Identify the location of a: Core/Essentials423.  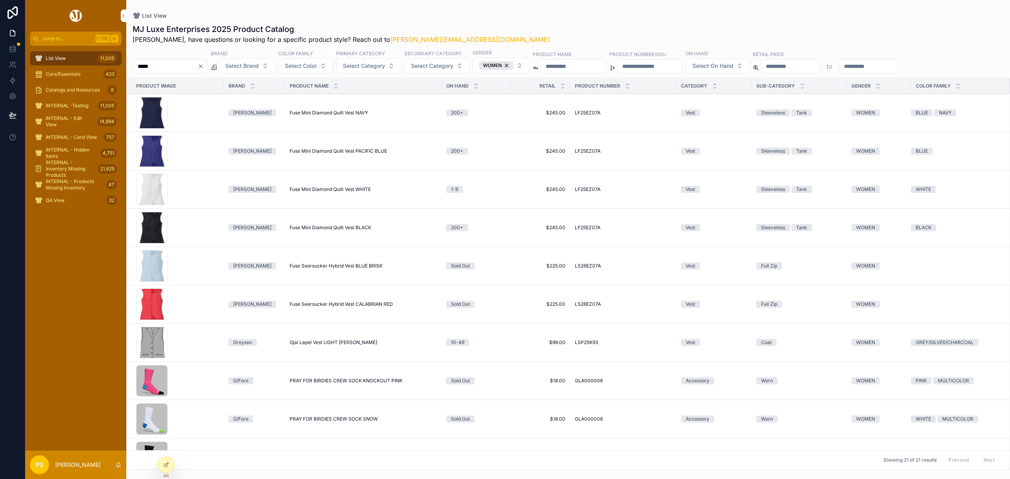
(76, 74).